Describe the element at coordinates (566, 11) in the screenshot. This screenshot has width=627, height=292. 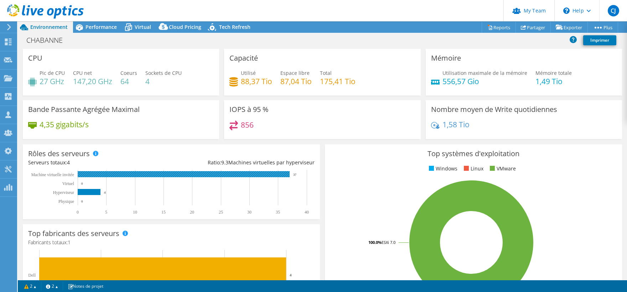
I see `svg: \n` at that location.